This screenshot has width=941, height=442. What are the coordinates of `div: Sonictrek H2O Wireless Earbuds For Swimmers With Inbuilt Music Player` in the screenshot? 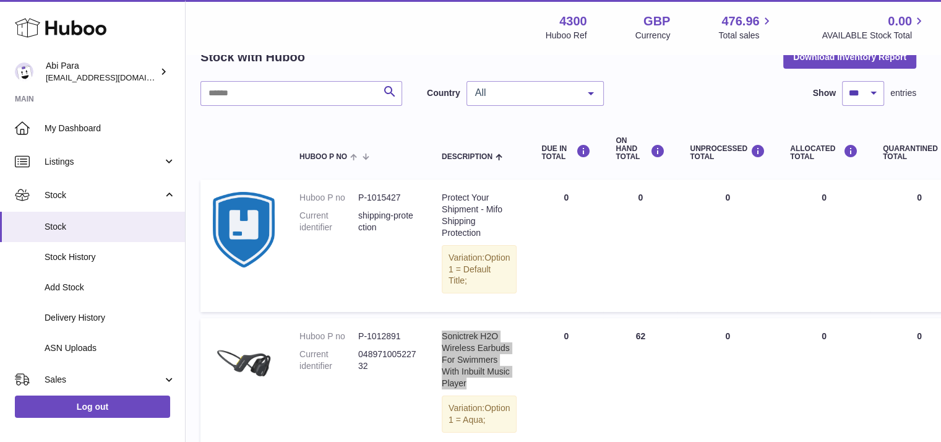 It's located at (479, 360).